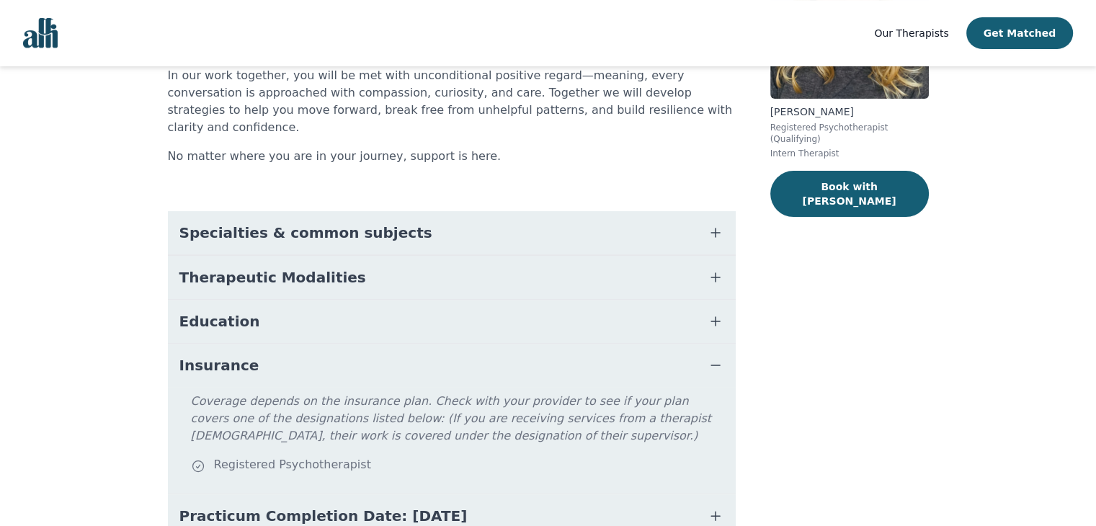  I want to click on span: Specialties & common subjects, so click(305, 233).